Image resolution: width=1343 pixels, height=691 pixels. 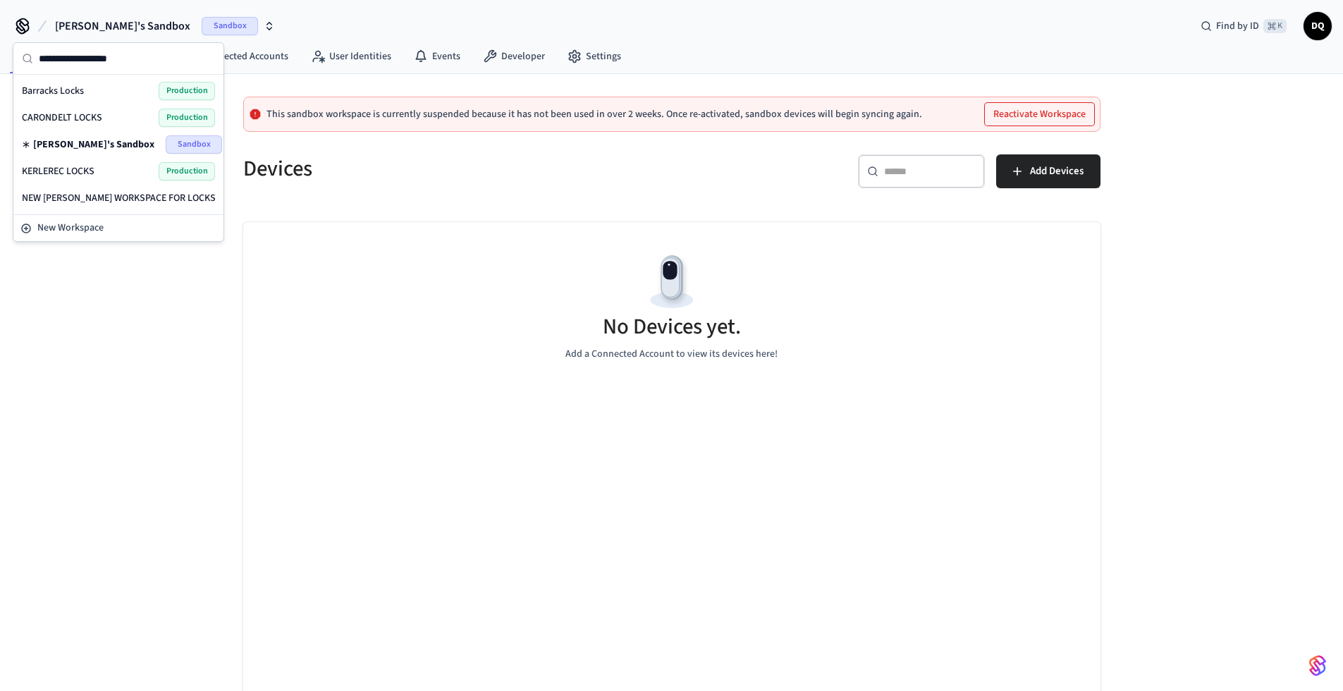 I want to click on a: User Identities, so click(x=351, y=56).